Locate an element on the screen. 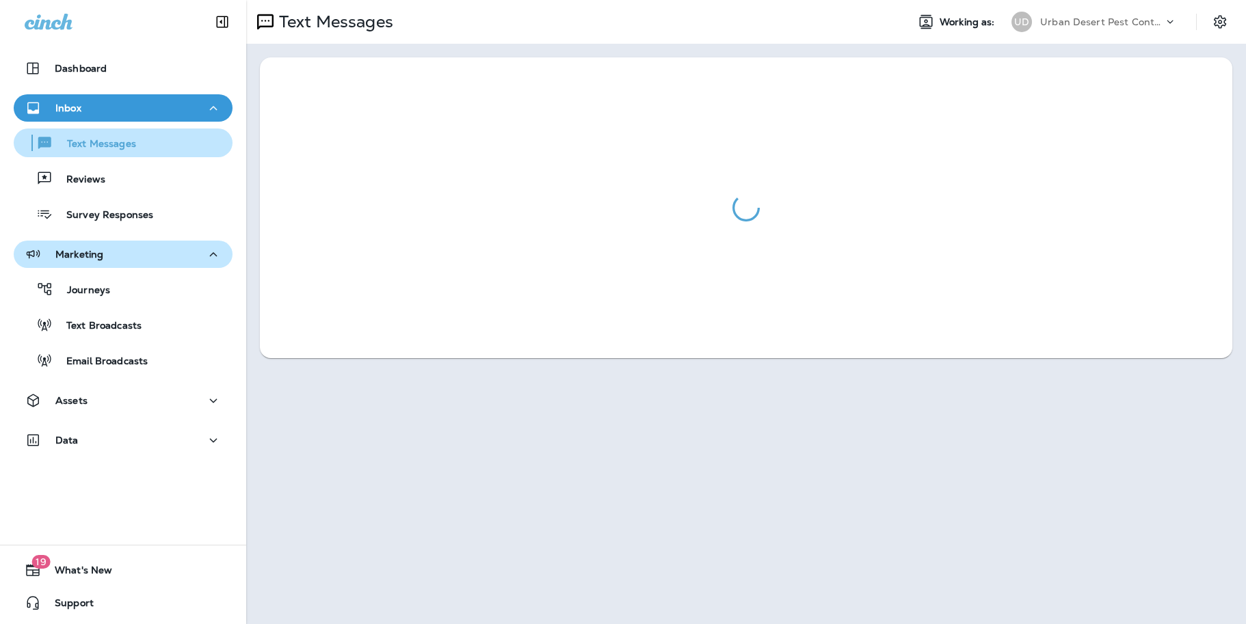 The height and width of the screenshot is (624, 1246). button: Marketing is located at coordinates (123, 254).